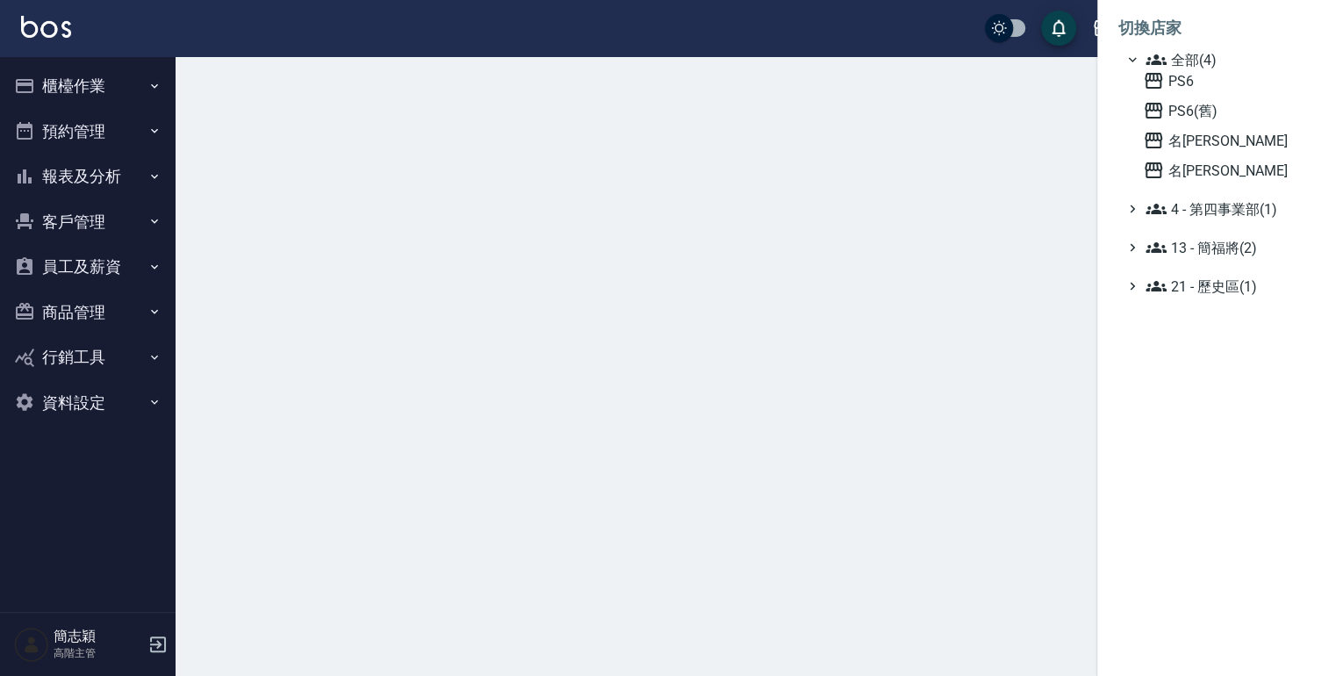  What do you see at coordinates (1230, 286) in the screenshot?
I see `span: 21 - 歷史區(1)` at bounding box center [1230, 286].